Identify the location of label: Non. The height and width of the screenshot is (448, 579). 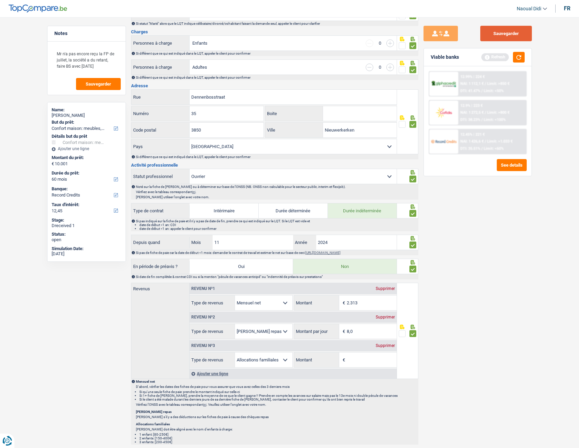
(344, 266).